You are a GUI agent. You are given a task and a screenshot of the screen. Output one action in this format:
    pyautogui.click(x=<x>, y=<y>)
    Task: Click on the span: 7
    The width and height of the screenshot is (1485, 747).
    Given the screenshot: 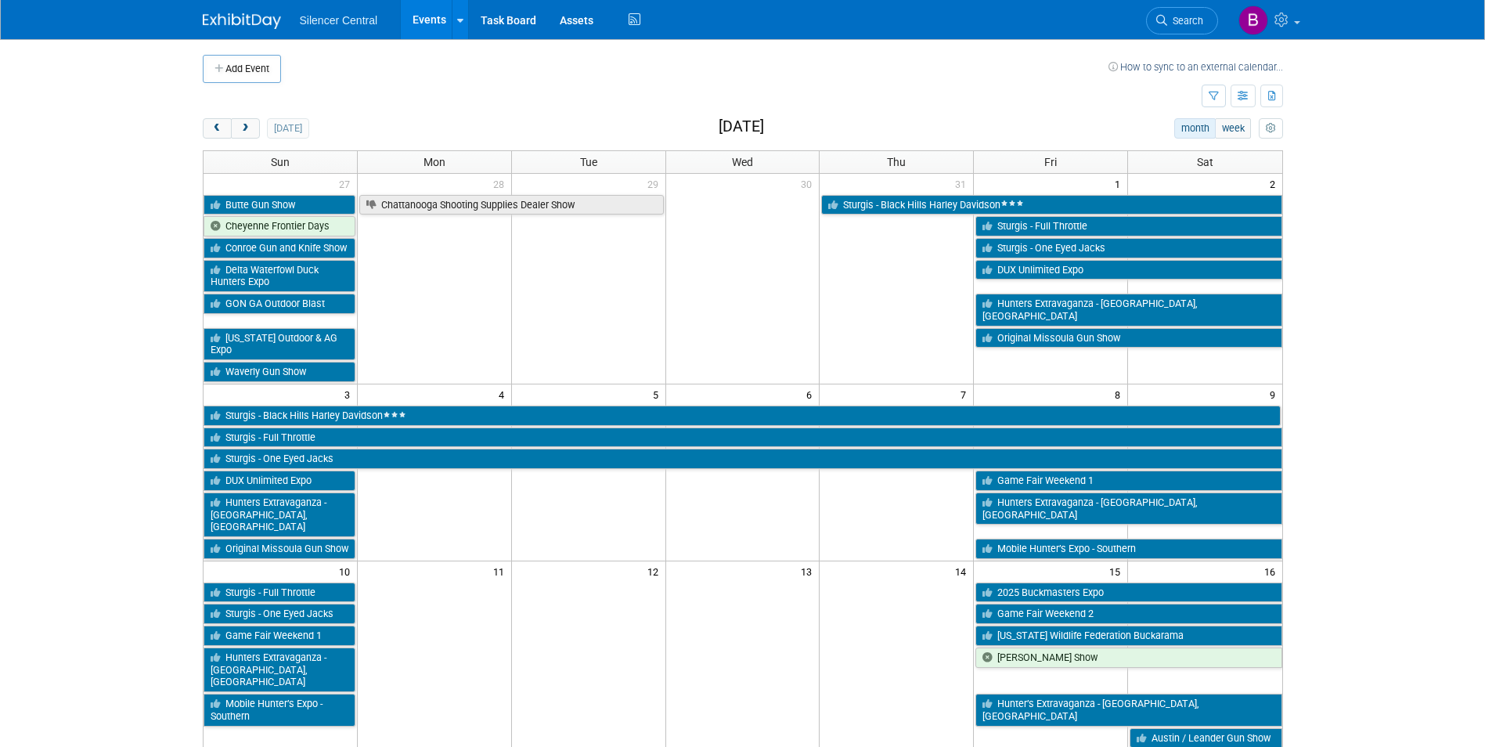 What is the action you would take?
    pyautogui.click(x=966, y=394)
    